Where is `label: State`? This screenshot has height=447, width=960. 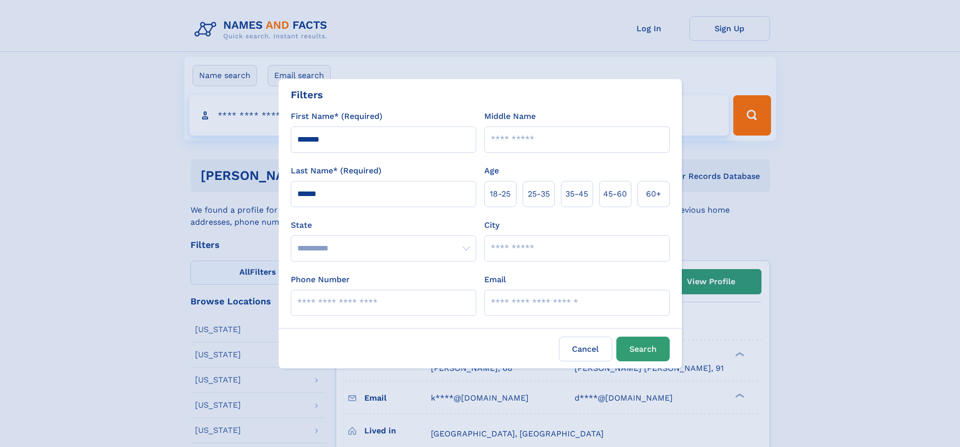 label: State is located at coordinates (384, 225).